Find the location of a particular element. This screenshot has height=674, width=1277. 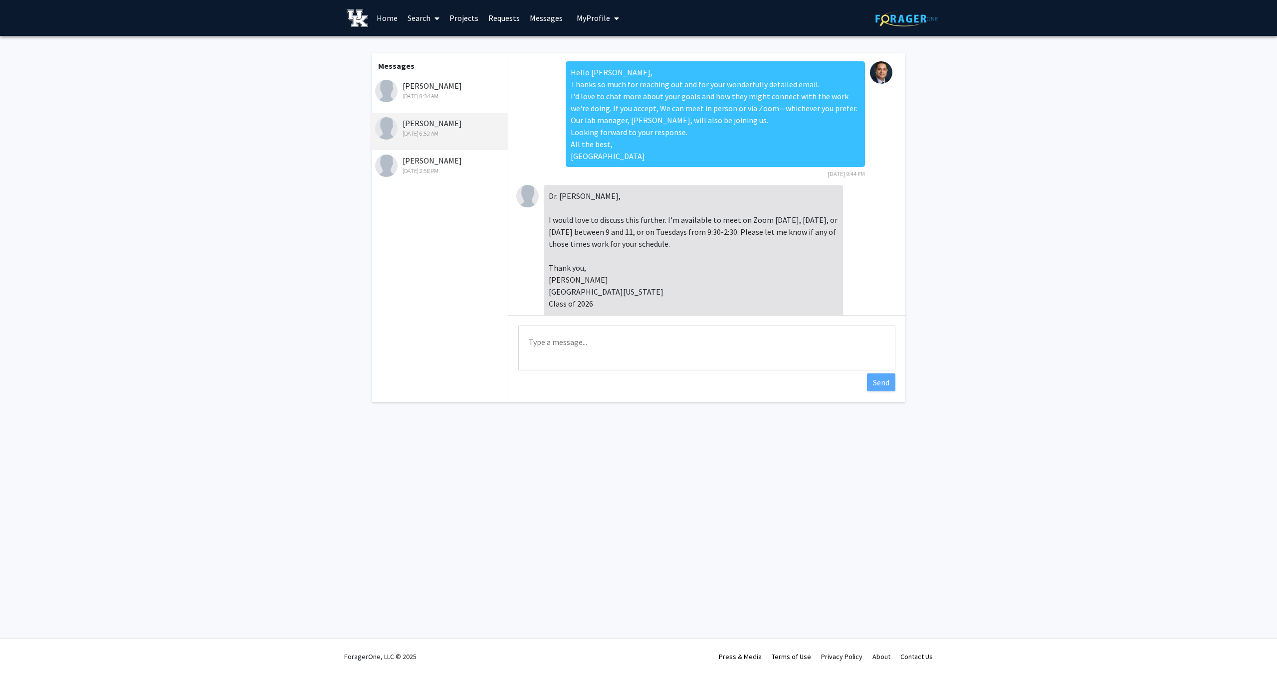

textarea: Message is located at coordinates (707, 348).